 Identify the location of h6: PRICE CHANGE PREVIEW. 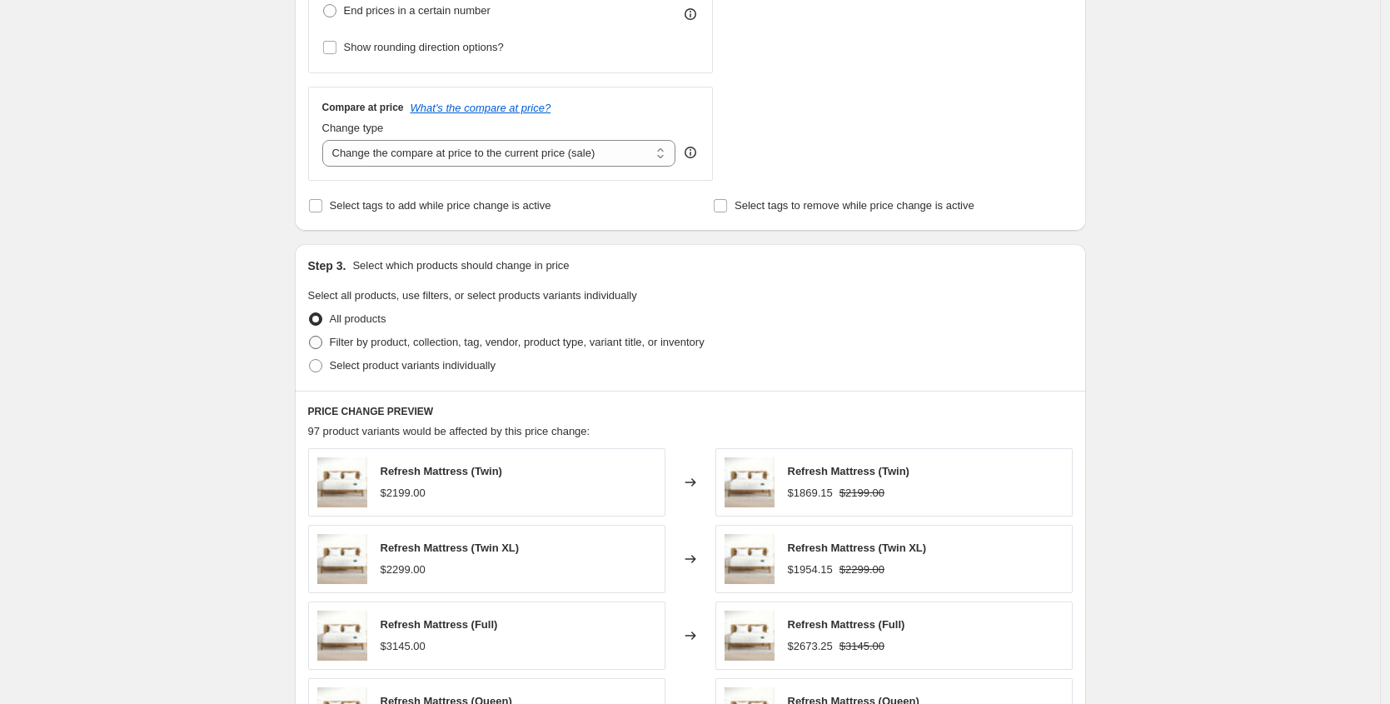
(690, 411).